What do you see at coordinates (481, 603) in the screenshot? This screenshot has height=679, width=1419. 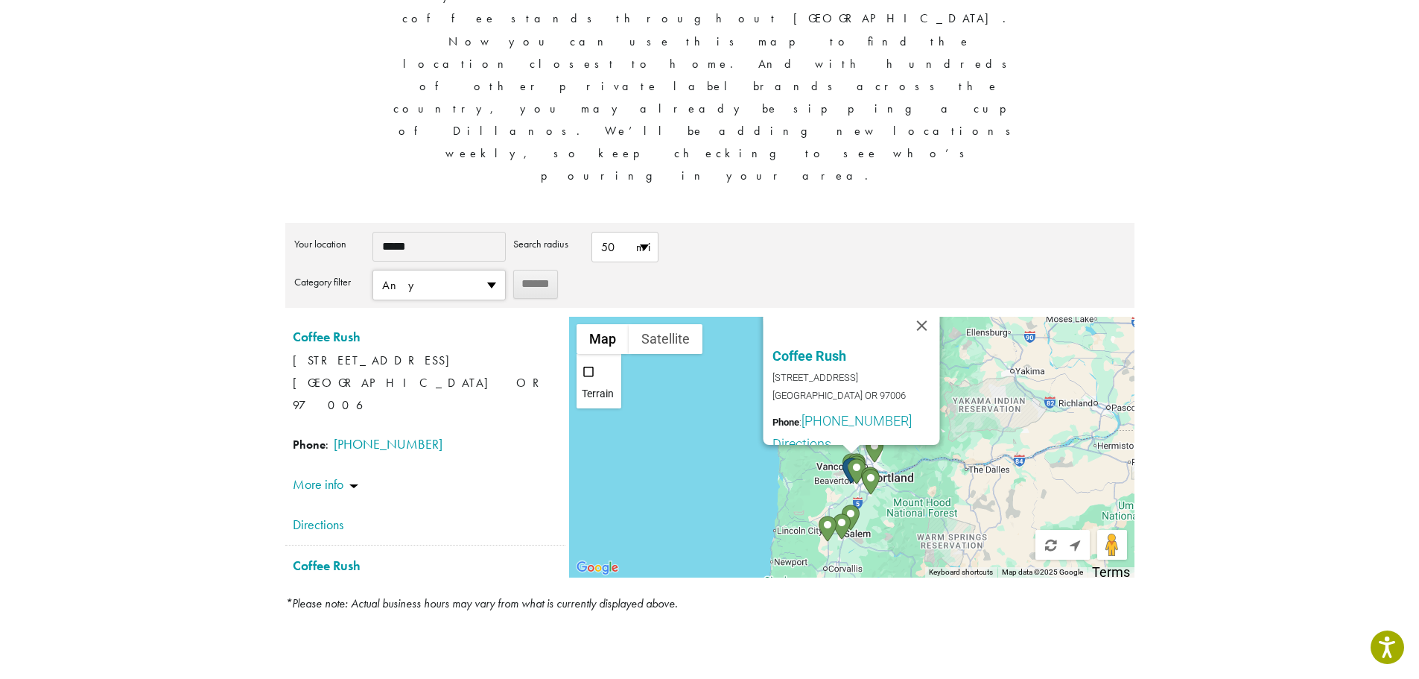 I see `em: *Please note: Actual business hours may vary from what is currently displayed above.` at bounding box center [481, 603].